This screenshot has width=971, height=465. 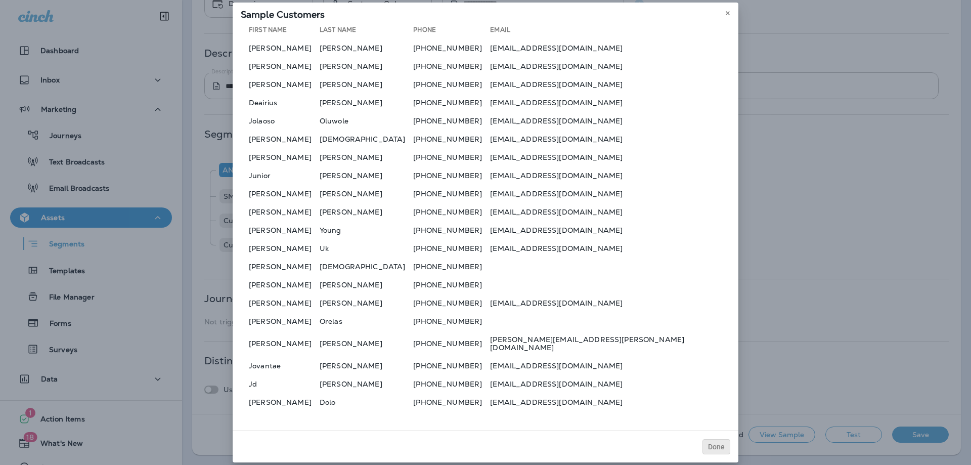 I want to click on td: Young, so click(x=367, y=230).